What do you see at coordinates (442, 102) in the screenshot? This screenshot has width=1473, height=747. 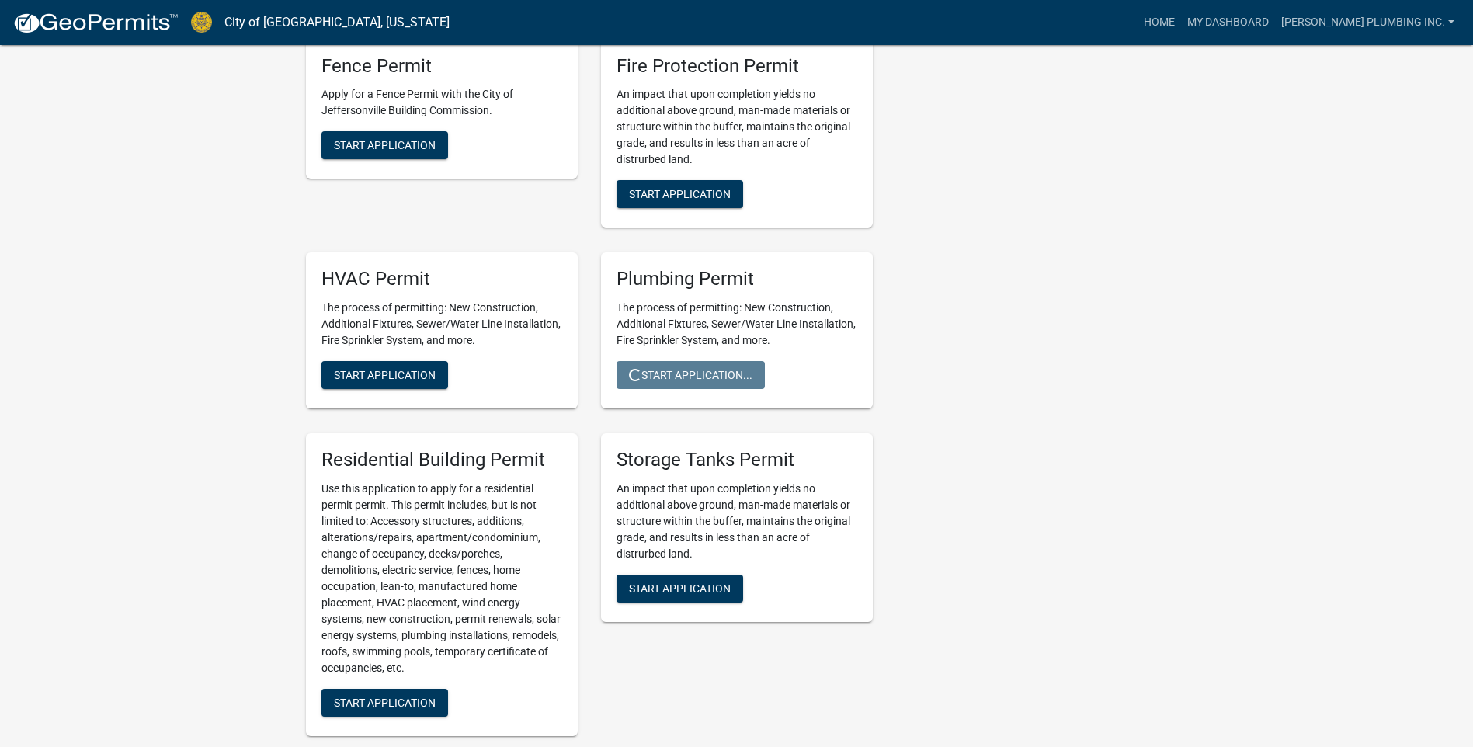 I see `p: Apply for a Fence Permit with the City of Jeffersonville Building Commission.` at bounding box center [442, 102].